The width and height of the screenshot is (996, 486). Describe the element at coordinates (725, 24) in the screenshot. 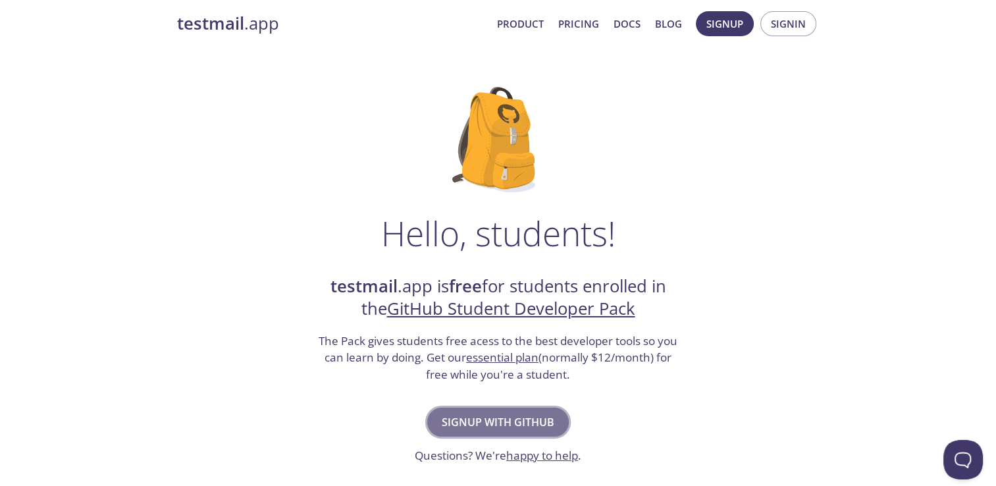

I see `span: Signup` at that location.